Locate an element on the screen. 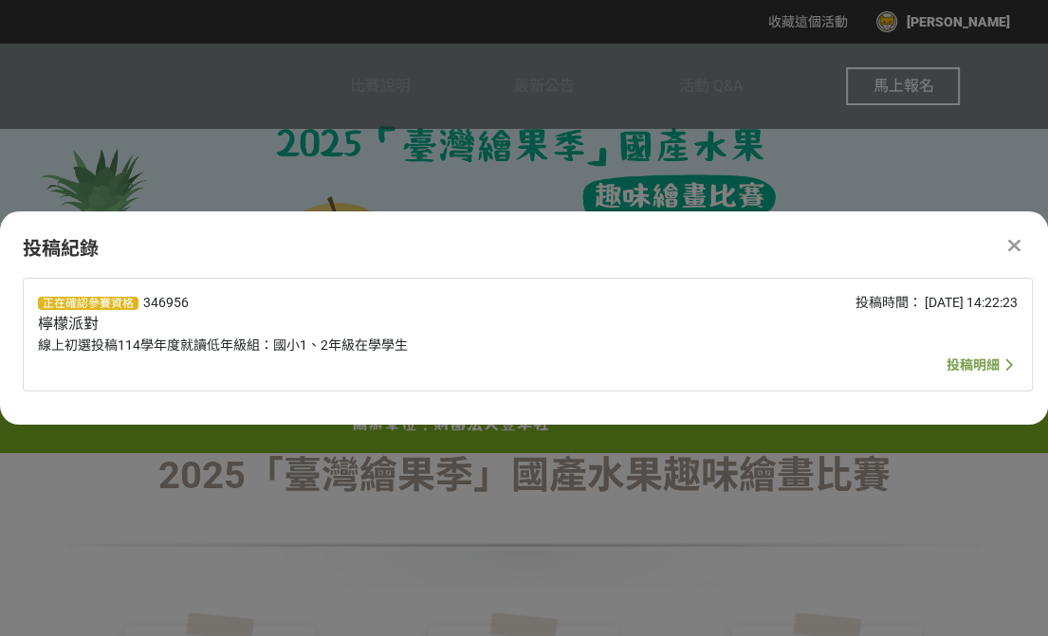 This screenshot has width=1048, height=636. span: 收藏這個活動 is located at coordinates (808, 22).